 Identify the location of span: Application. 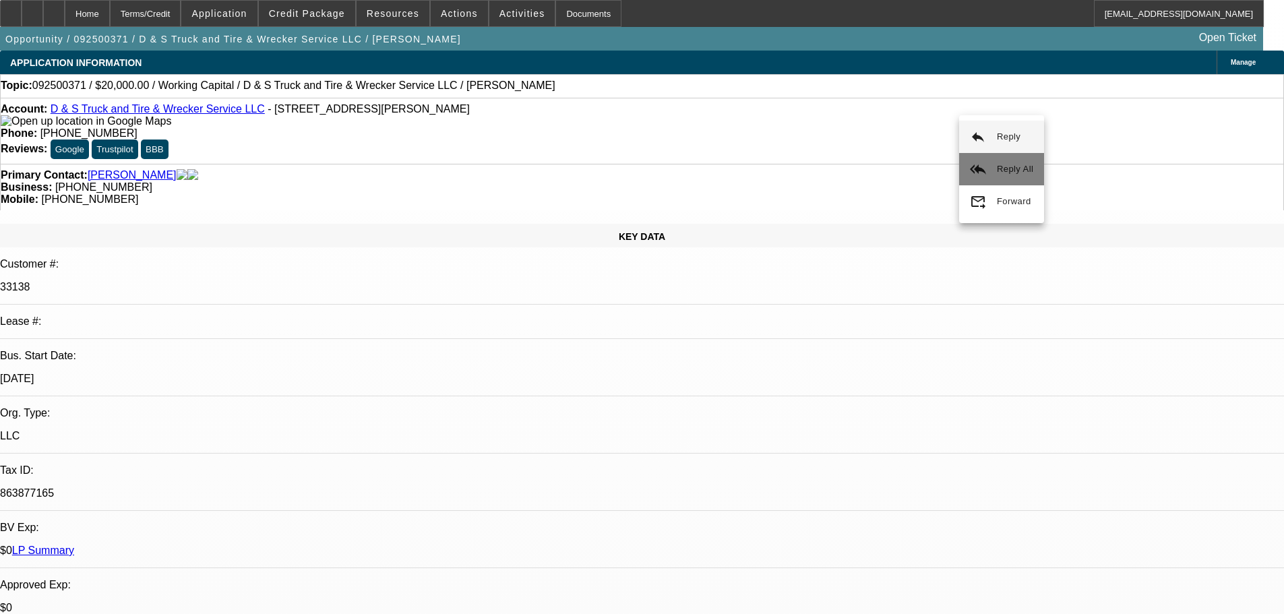
(219, 13).